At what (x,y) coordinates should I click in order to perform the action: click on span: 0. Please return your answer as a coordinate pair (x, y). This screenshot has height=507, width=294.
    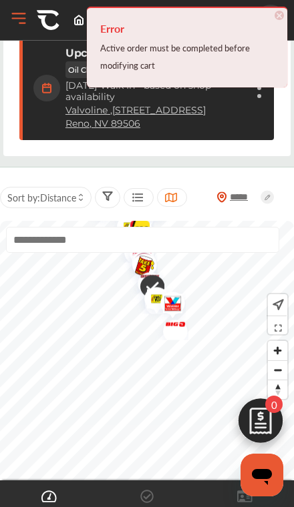
    Looking at the image, I should click on (274, 404).